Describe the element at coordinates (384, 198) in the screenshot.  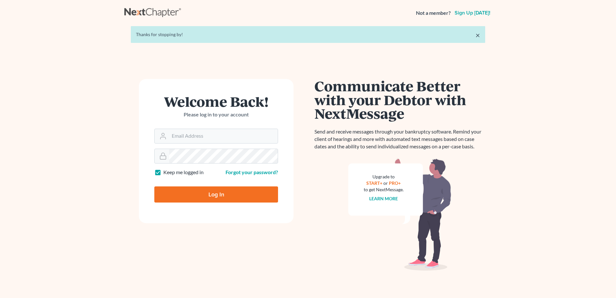
I see `a: Learn more` at that location.